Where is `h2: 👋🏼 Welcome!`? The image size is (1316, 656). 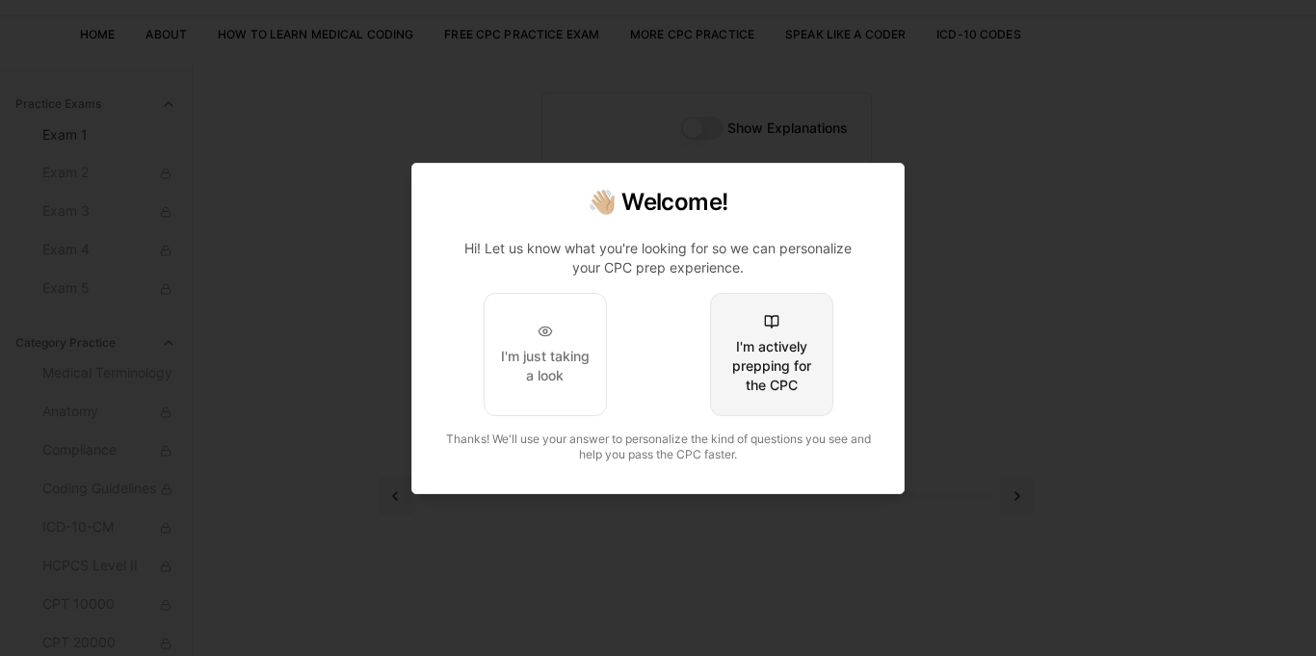
h2: 👋🏼 Welcome! is located at coordinates (658, 202).